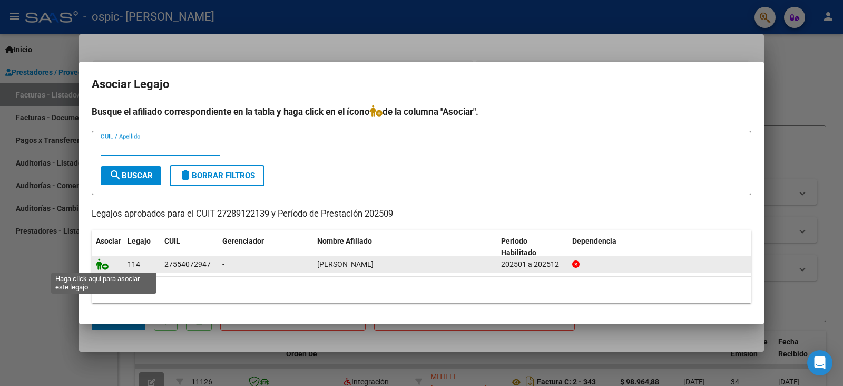 The height and width of the screenshot is (386, 843). I want to click on span: BALDI BRIANA NANCI, so click(345, 264).